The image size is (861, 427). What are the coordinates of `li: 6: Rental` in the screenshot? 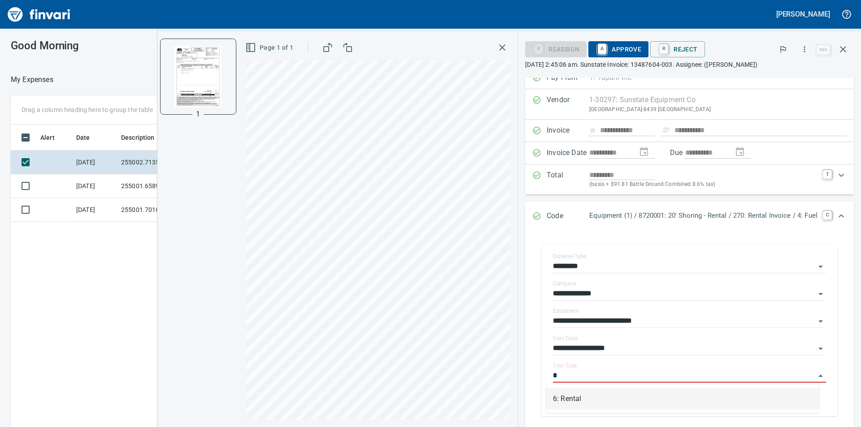 It's located at (682, 399).